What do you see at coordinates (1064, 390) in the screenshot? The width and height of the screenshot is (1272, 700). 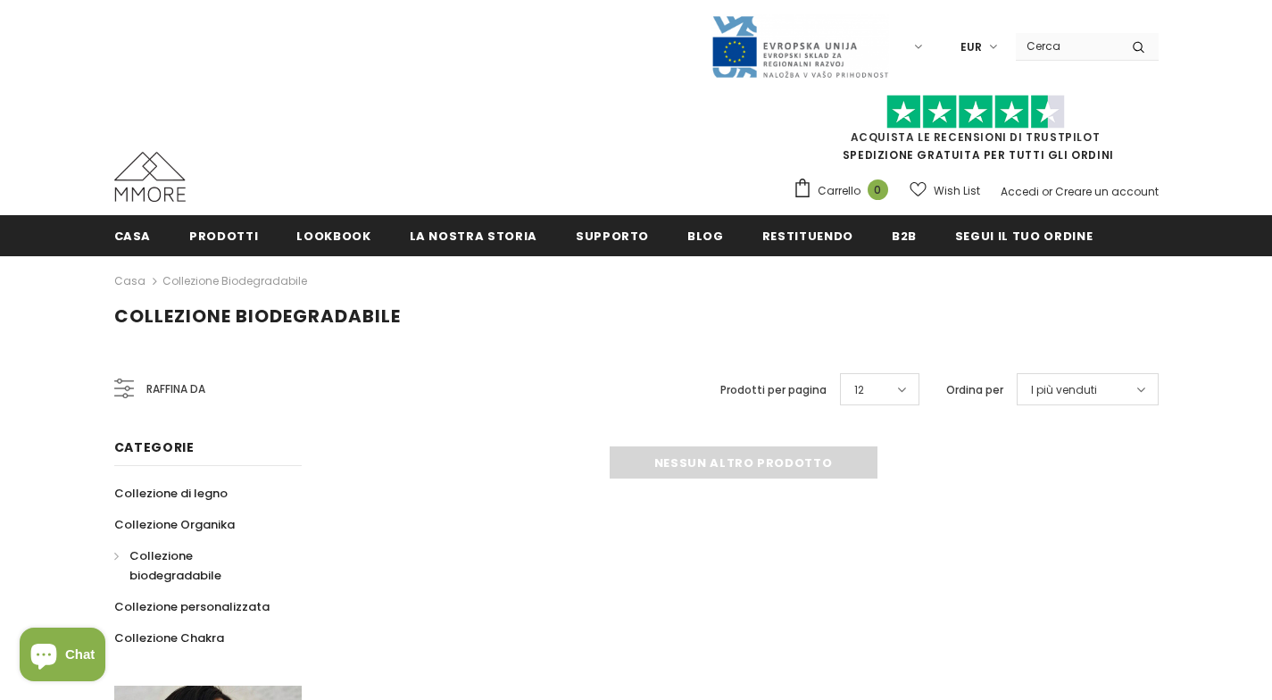 I see `span: I più venduti` at bounding box center [1064, 390].